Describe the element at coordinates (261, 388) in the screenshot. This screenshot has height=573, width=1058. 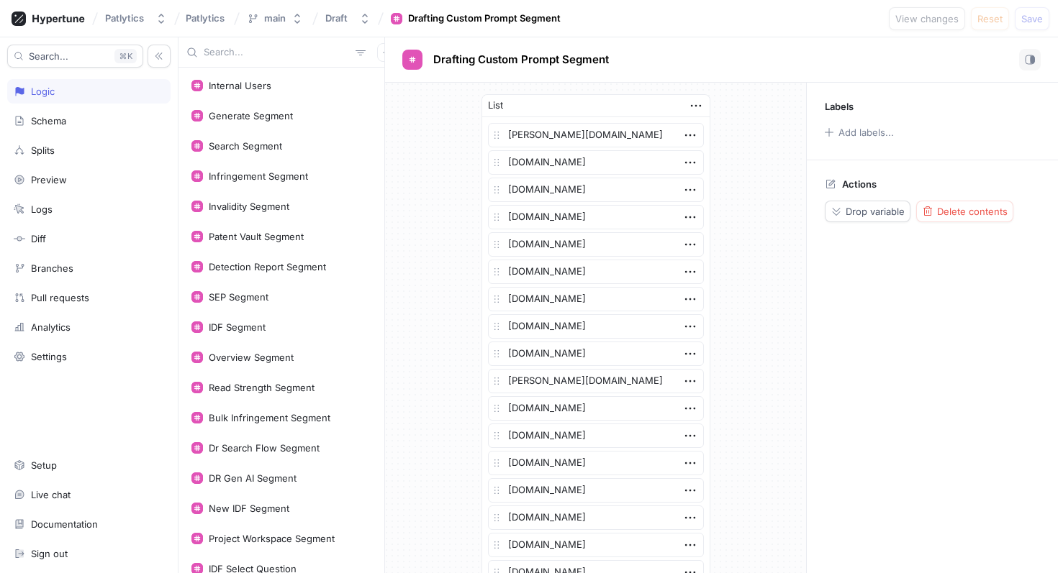
I see `div: Read Strength Segment` at that location.